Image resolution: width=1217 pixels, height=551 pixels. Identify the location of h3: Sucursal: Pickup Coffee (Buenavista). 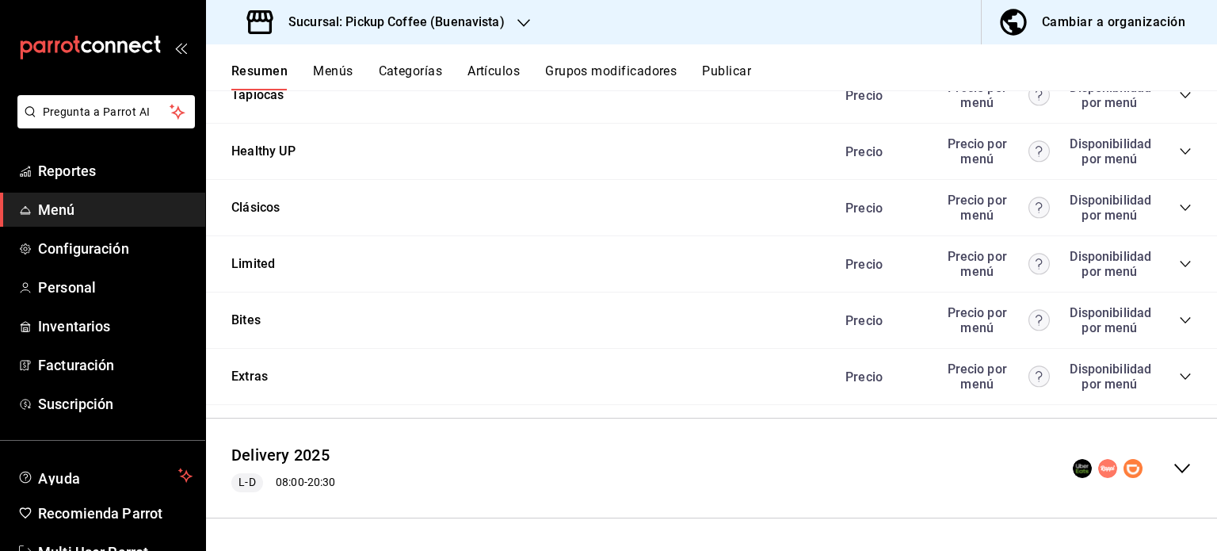
(390, 22).